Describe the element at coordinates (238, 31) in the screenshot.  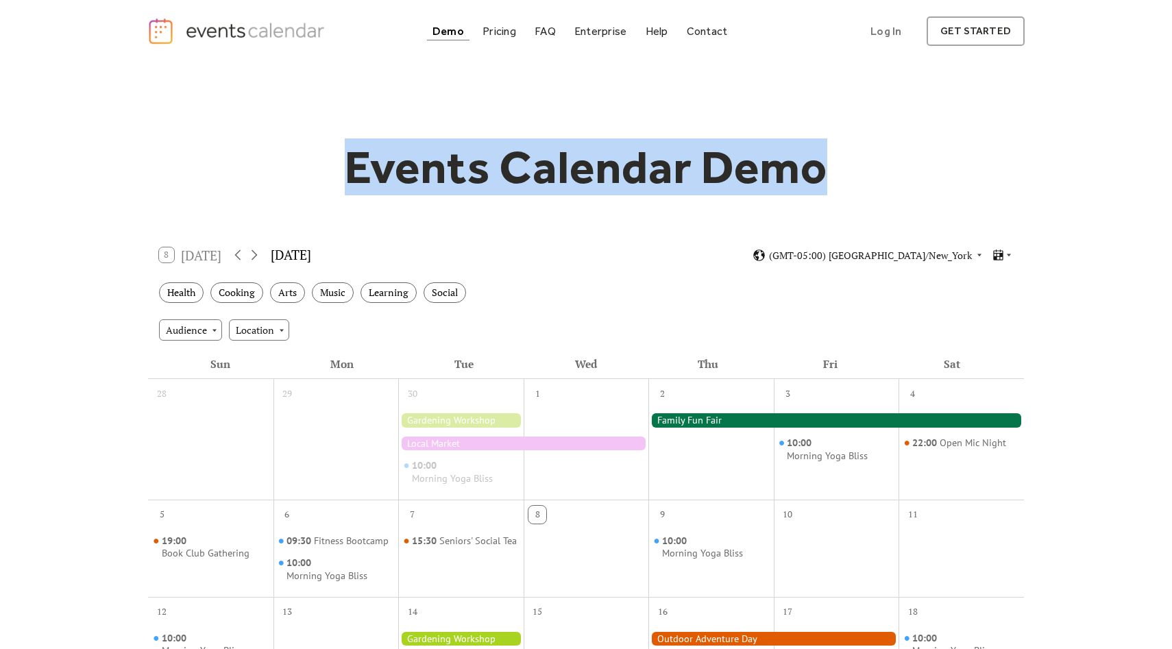
I see `a: home` at that location.